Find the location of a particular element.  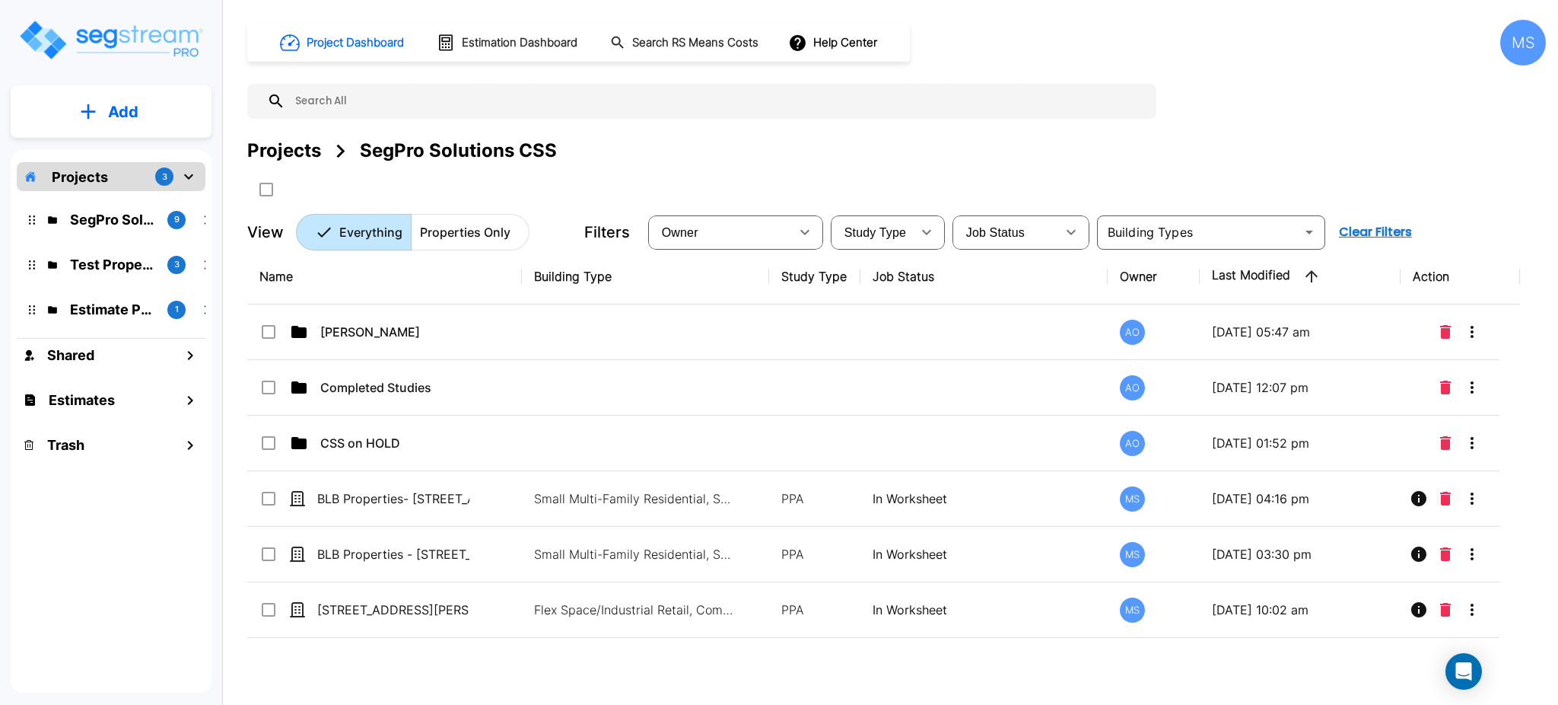

h1: Estimation Dashboard is located at coordinates (520, 43).